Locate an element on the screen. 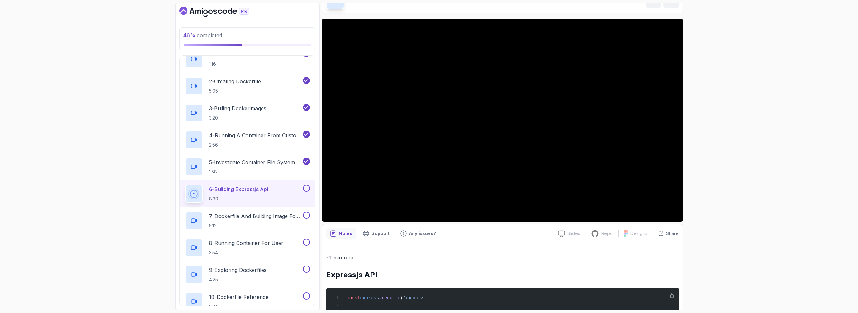 Image resolution: width=858 pixels, height=313 pixels. p: 3:20 is located at coordinates (238, 118).